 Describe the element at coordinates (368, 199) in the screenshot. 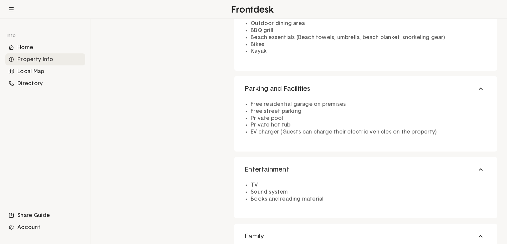

I see `li: Books and reading material` at that location.